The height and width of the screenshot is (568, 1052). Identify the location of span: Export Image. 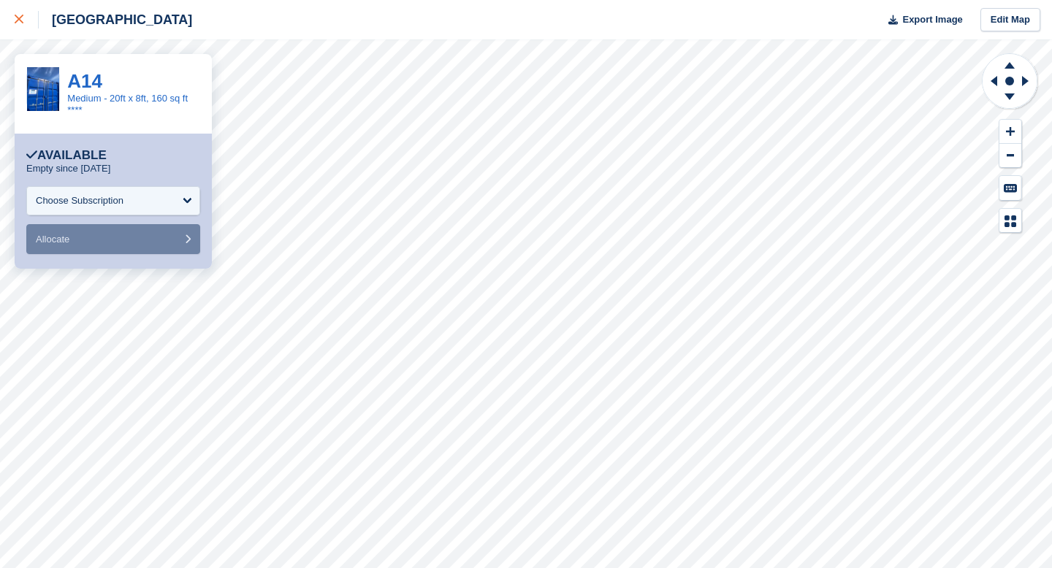
(932, 20).